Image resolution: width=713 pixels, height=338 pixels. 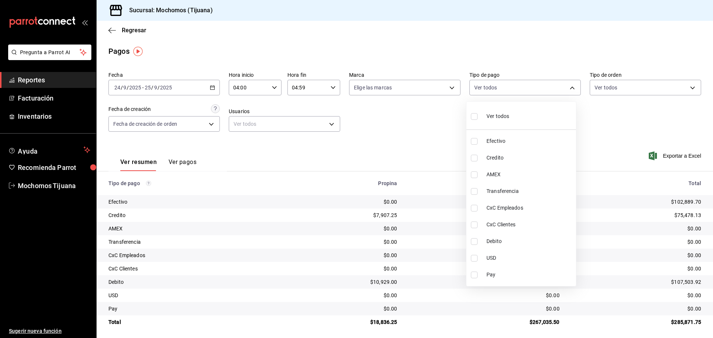 What do you see at coordinates (497, 116) in the screenshot?
I see `span: Ver todos` at bounding box center [497, 116].